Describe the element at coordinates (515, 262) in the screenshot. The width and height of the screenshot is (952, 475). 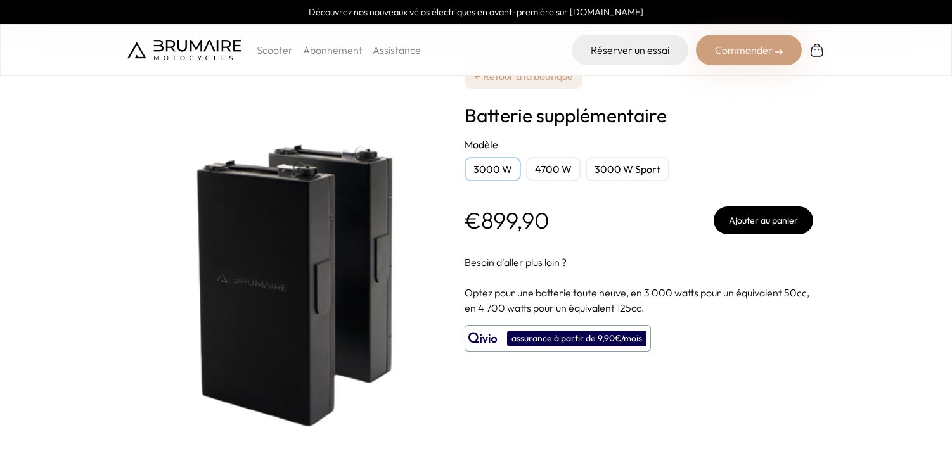
I see `span: Besoin d'aller plus loin ?` at that location.